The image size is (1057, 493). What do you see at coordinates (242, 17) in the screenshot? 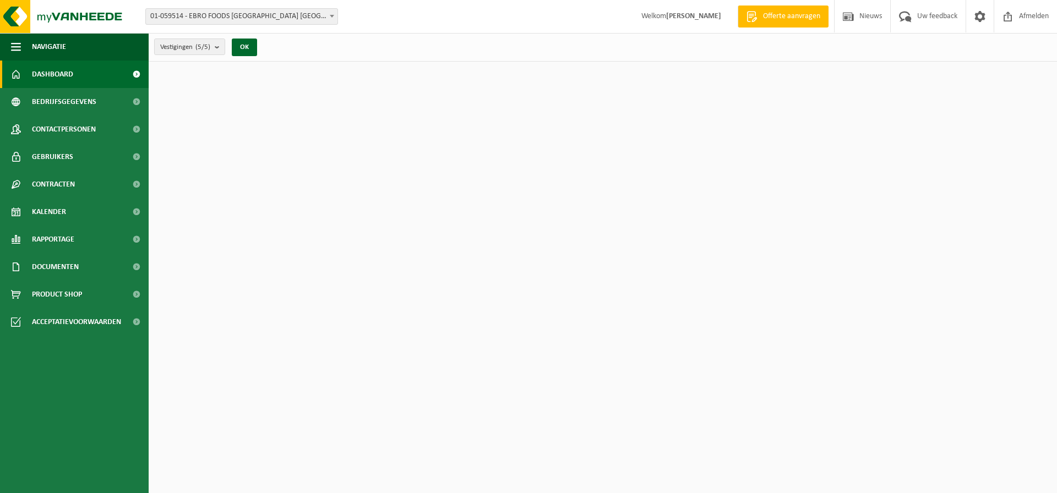
I see `span: 01-059514 - EBRO FOODS BELGIUM NV - MERKSEM` at bounding box center [242, 17].